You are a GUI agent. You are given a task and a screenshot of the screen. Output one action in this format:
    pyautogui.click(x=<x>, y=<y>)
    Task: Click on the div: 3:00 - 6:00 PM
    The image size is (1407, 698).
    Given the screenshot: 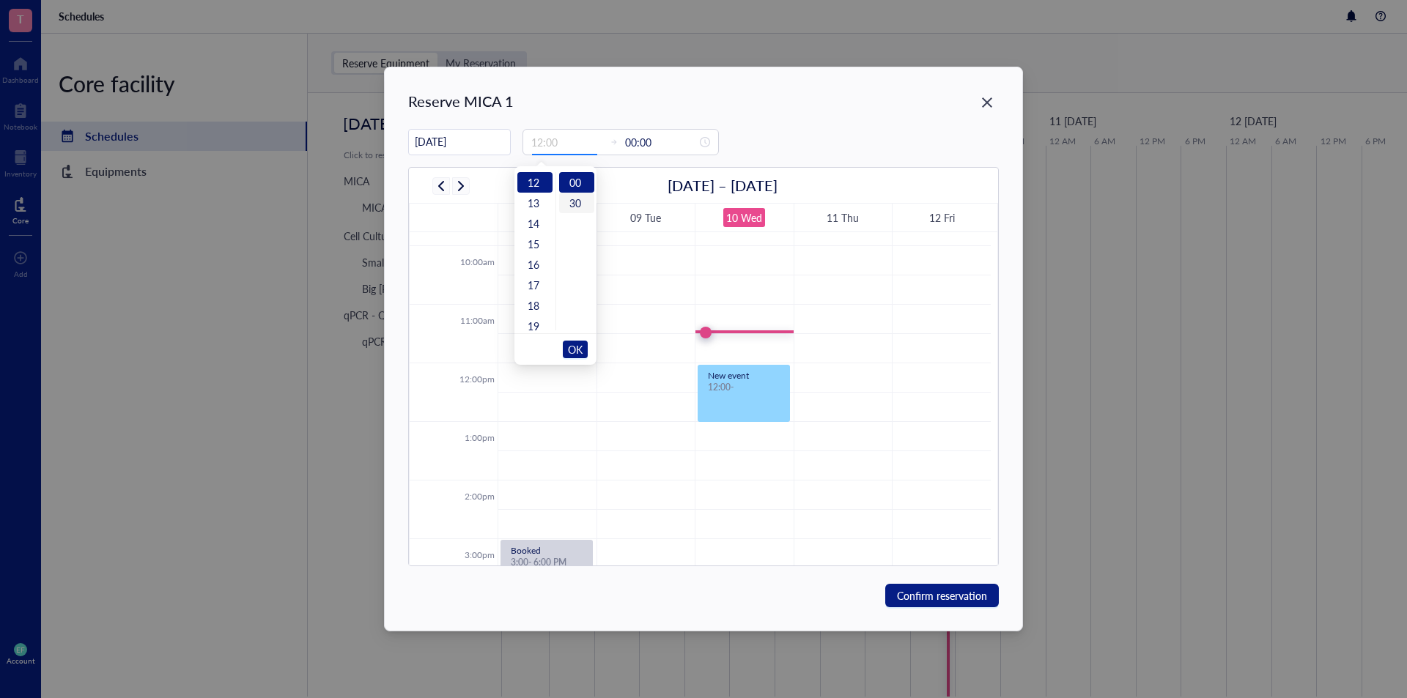 What is the action you would take?
    pyautogui.click(x=547, y=563)
    